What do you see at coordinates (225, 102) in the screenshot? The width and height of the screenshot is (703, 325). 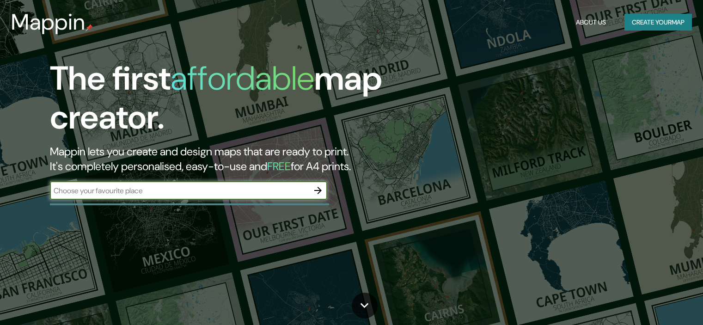 I see `h1: The first map creator.` at bounding box center [225, 102].